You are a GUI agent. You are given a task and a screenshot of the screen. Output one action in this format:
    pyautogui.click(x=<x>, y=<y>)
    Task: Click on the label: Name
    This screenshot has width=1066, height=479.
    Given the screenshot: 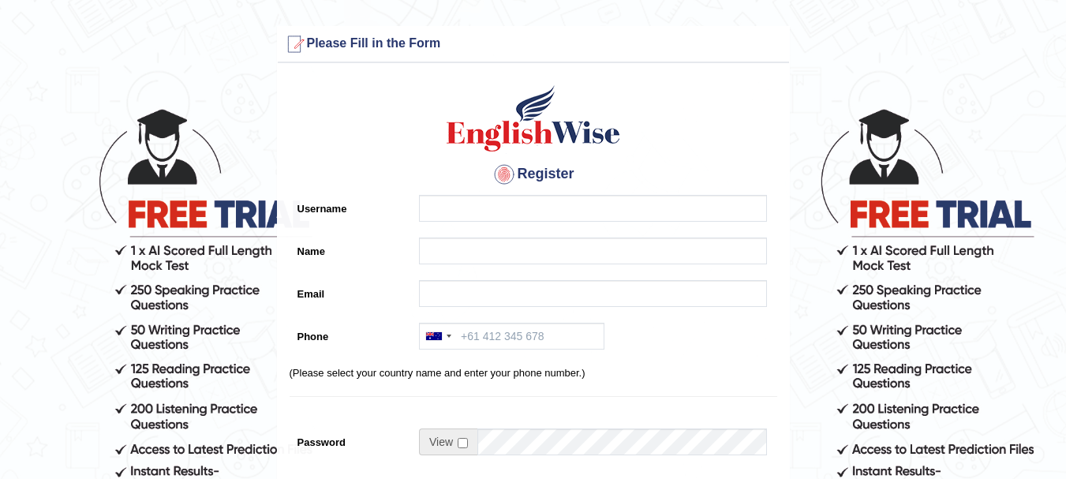 What is the action you would take?
    pyautogui.click(x=350, y=248)
    